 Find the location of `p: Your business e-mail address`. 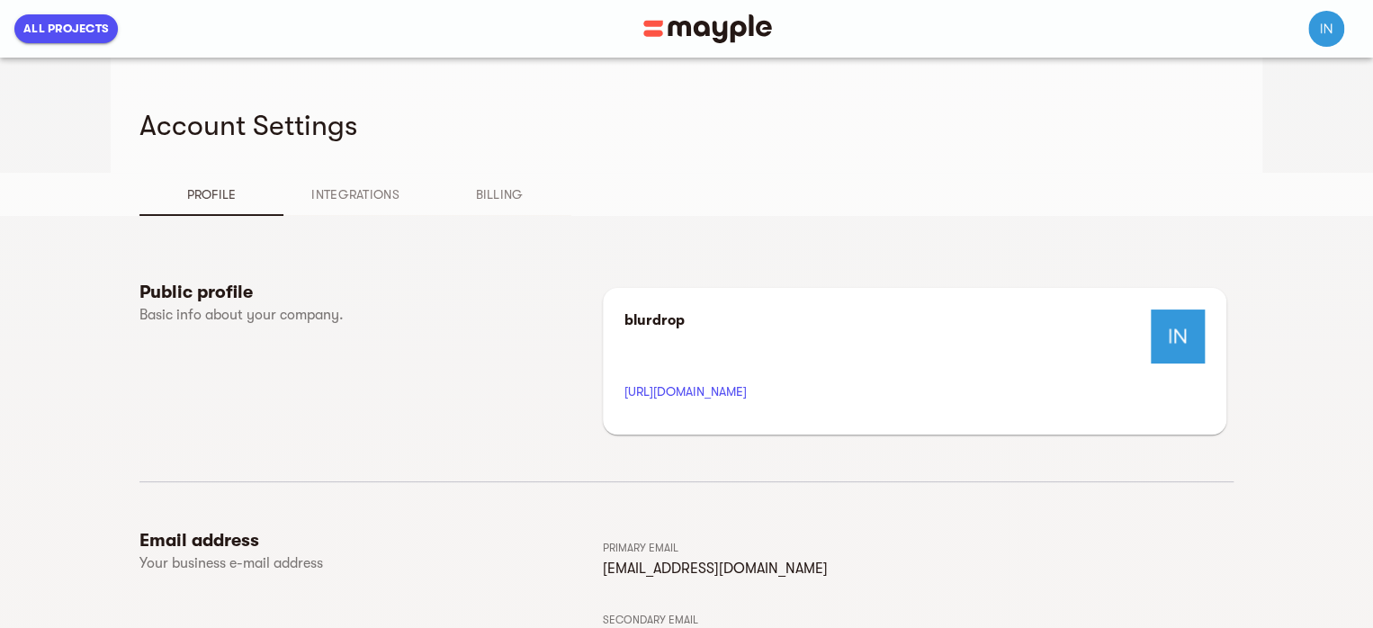

p: Your business e-mail address is located at coordinates (310, 563).